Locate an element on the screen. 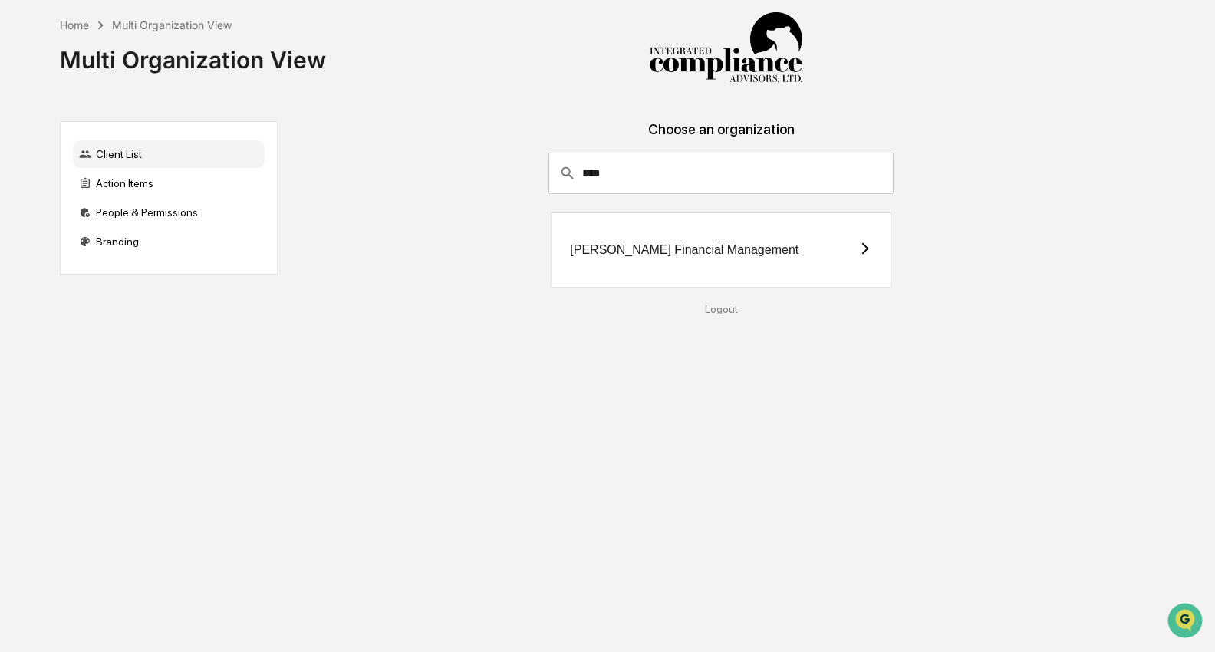 This screenshot has width=1215, height=652. img: Integrated Compliance Advisors is located at coordinates (726, 48).